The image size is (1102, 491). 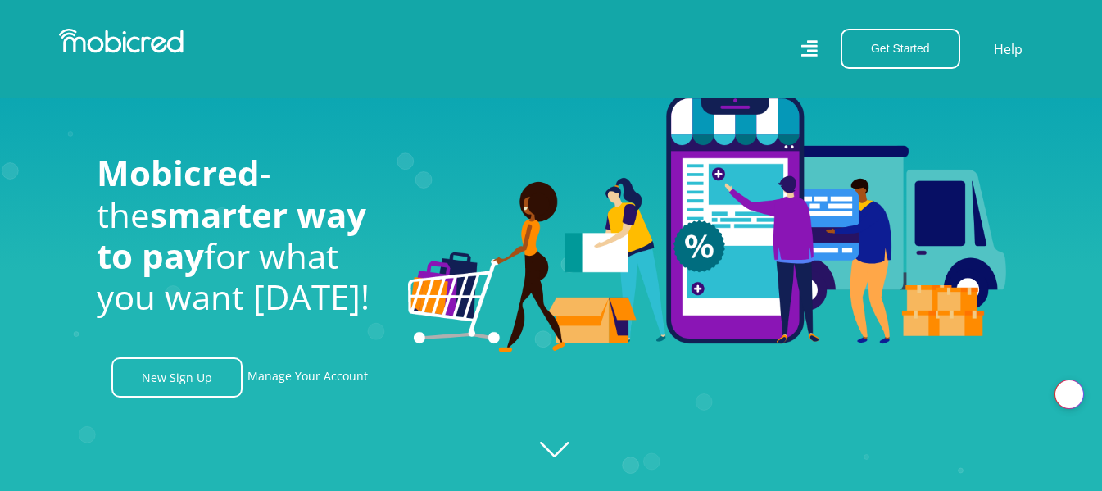 What do you see at coordinates (231, 234) in the screenshot?
I see `span: smarter way to pay` at bounding box center [231, 234].